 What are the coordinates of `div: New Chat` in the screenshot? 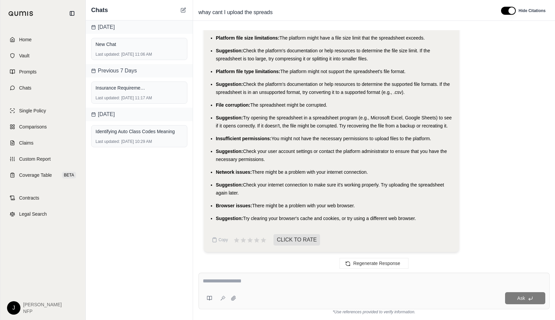 It's located at (139, 44).